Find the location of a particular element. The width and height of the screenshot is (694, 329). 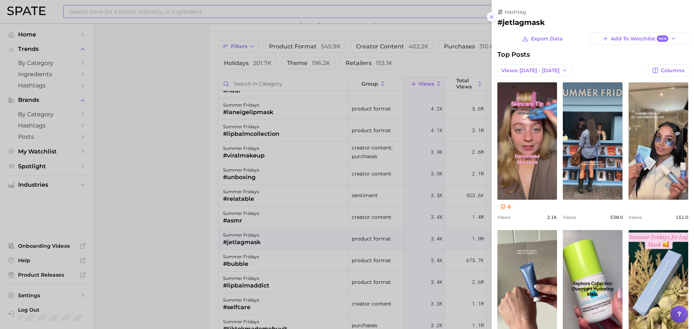

span: New is located at coordinates (662, 39).